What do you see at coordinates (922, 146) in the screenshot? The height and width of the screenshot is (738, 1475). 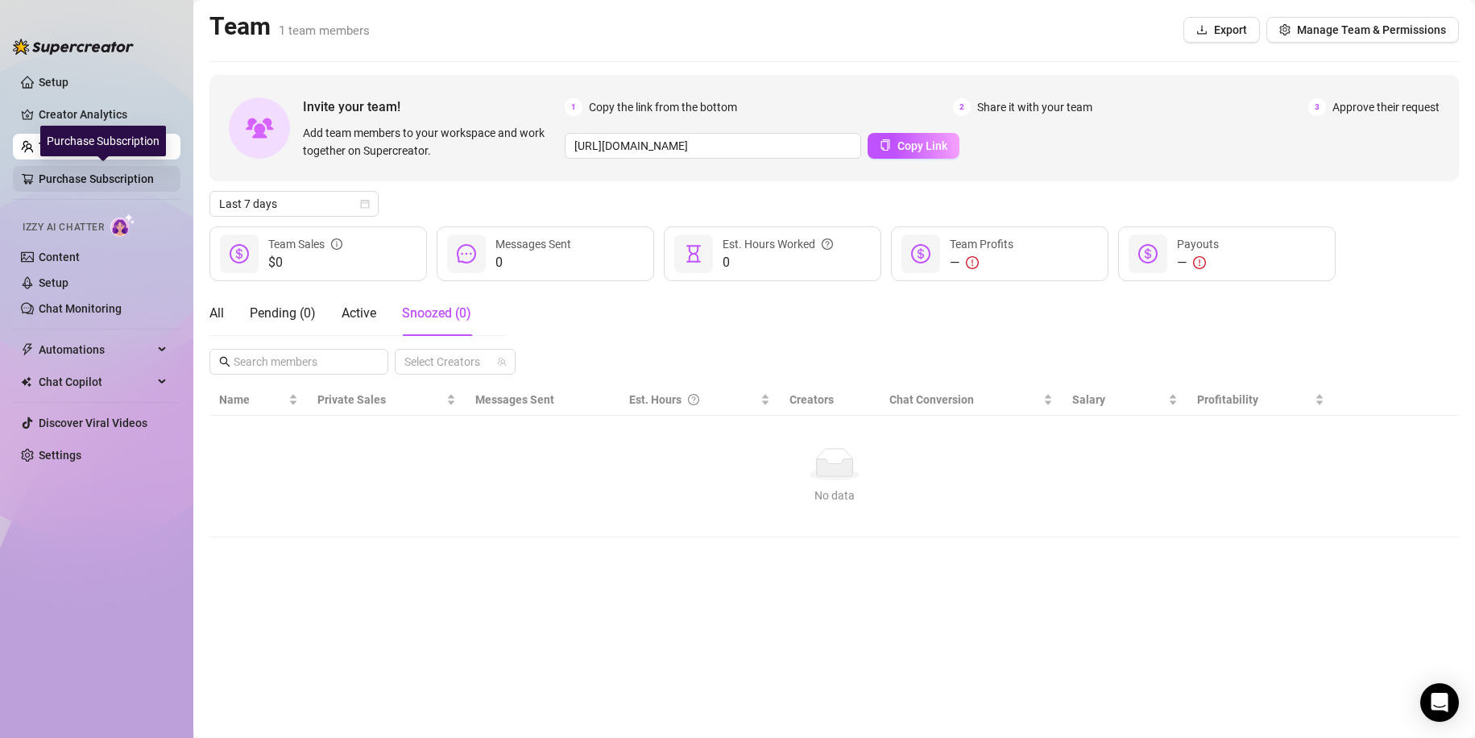 I see `span: Copy Link` at bounding box center [922, 146].